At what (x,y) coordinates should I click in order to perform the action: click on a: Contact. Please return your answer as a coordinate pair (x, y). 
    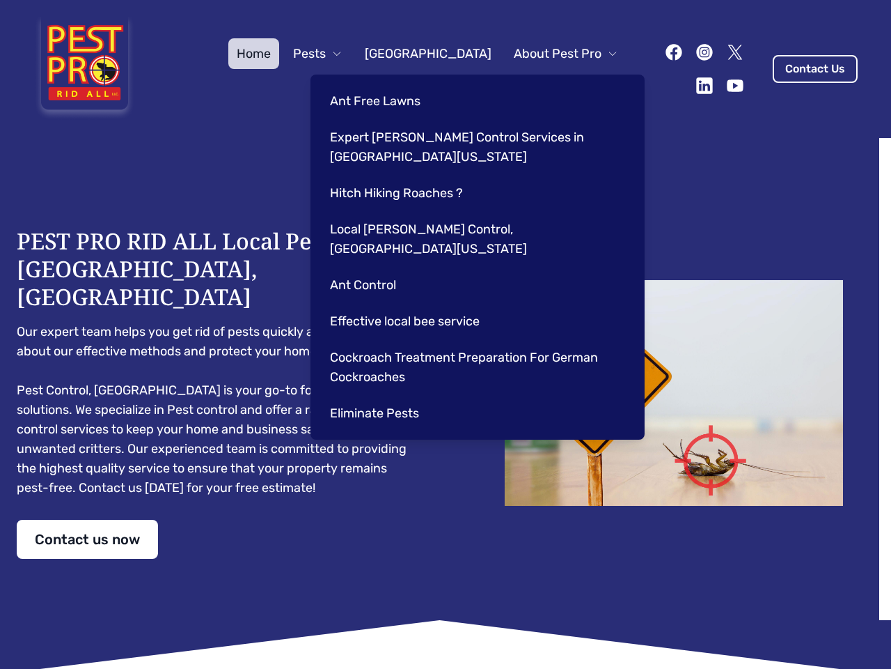
    Looking at the image, I should click on (595, 84).